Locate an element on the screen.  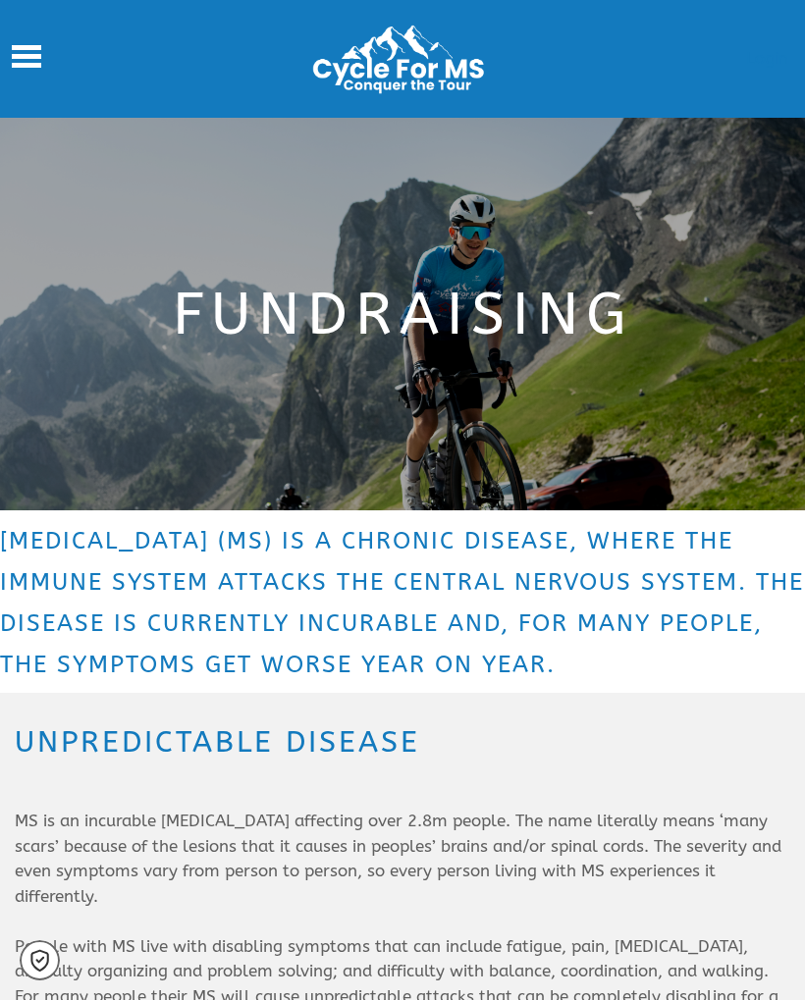
span: Fundraising is located at coordinates (403, 314).